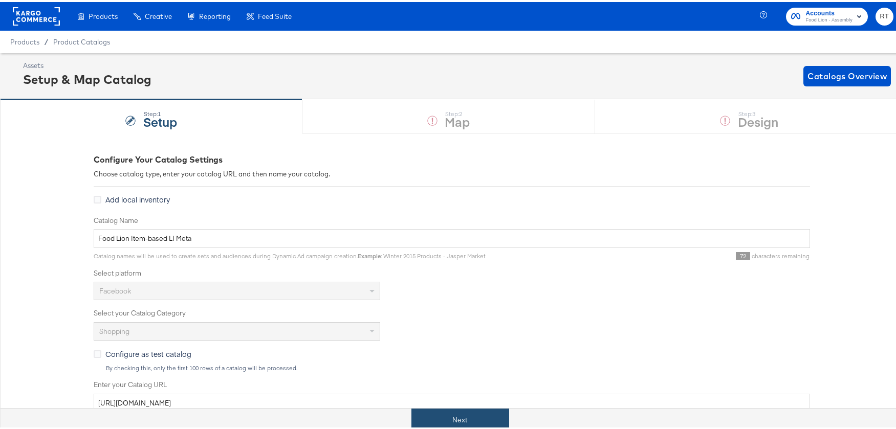  Describe the element at coordinates (847, 74) in the screenshot. I see `span: Catalogs Overview` at that location.